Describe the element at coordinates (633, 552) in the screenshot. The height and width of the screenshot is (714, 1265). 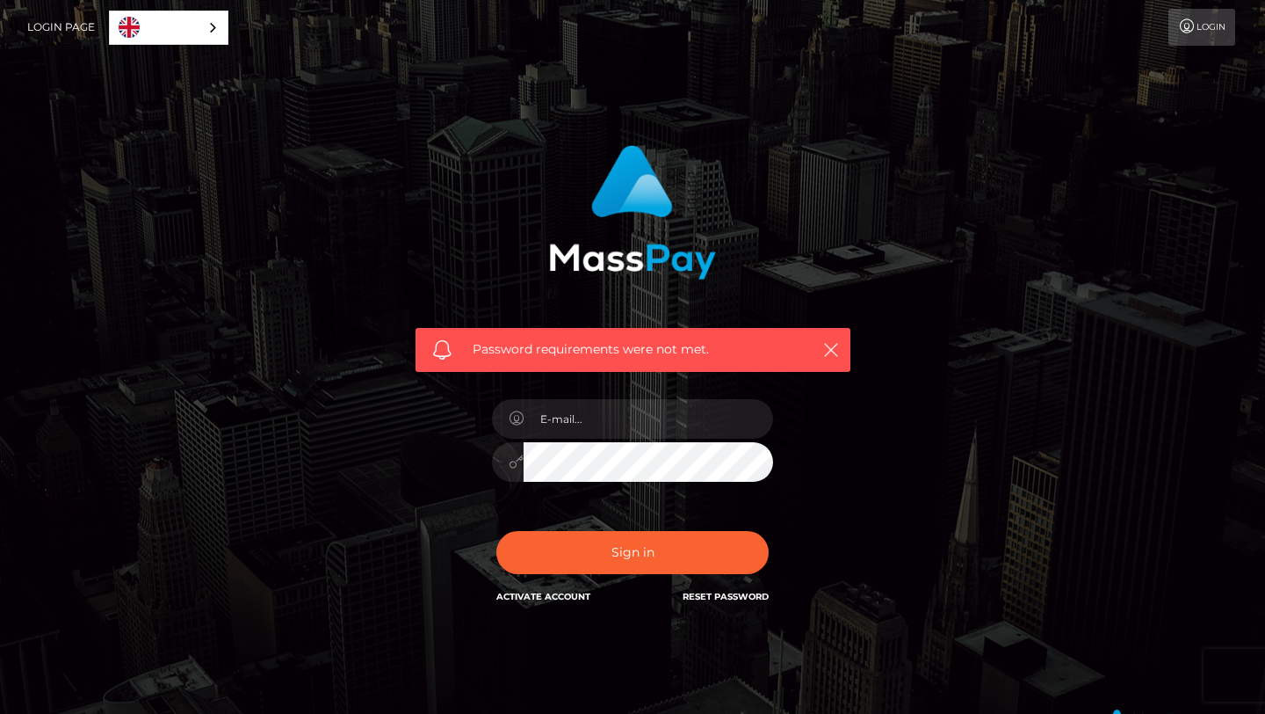
I see `button: Sign in` at that location.